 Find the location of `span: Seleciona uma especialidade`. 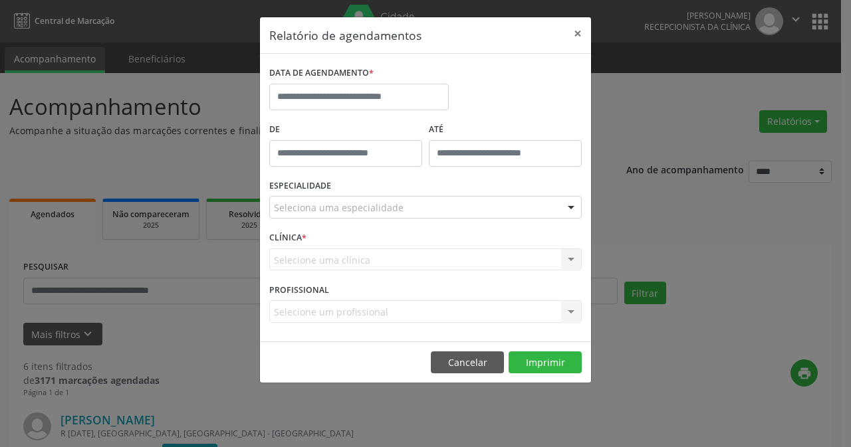

span: Seleciona uma especialidade is located at coordinates (338, 207).